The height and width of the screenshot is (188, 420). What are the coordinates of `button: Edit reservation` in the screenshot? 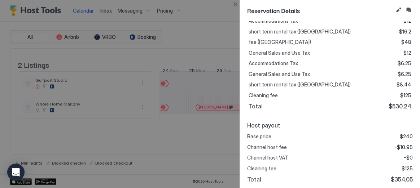 It's located at (398, 10).